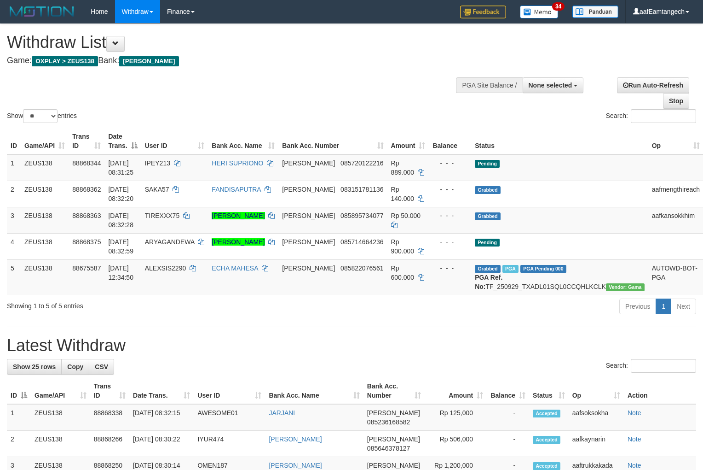 The height and width of the screenshot is (470, 703). I want to click on th: Action, so click(660, 390).